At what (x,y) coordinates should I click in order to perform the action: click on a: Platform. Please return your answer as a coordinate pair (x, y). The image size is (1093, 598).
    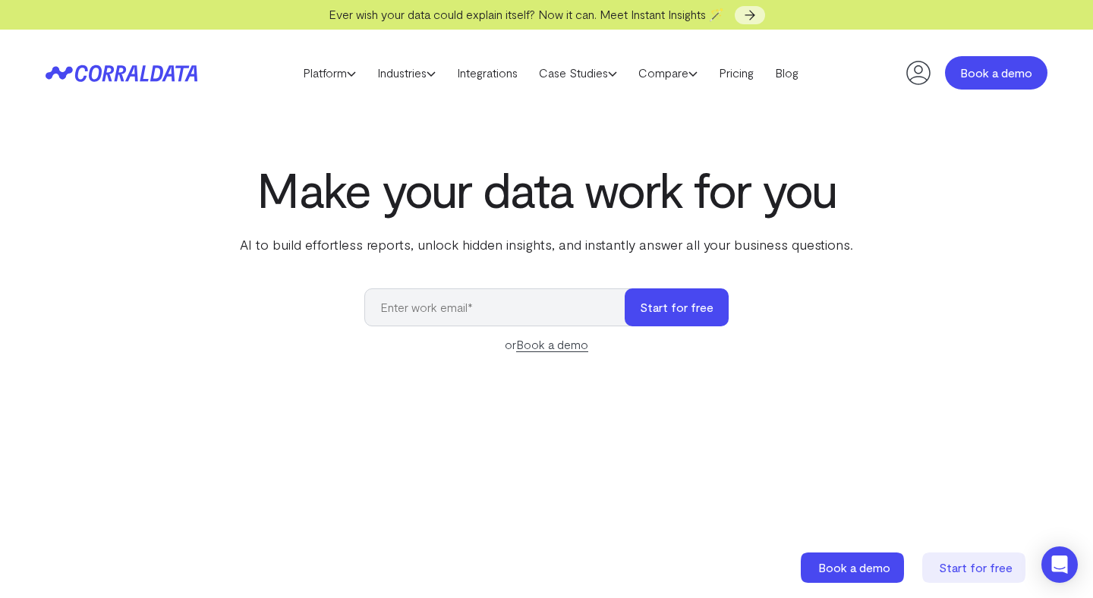
    Looking at the image, I should click on (330, 73).